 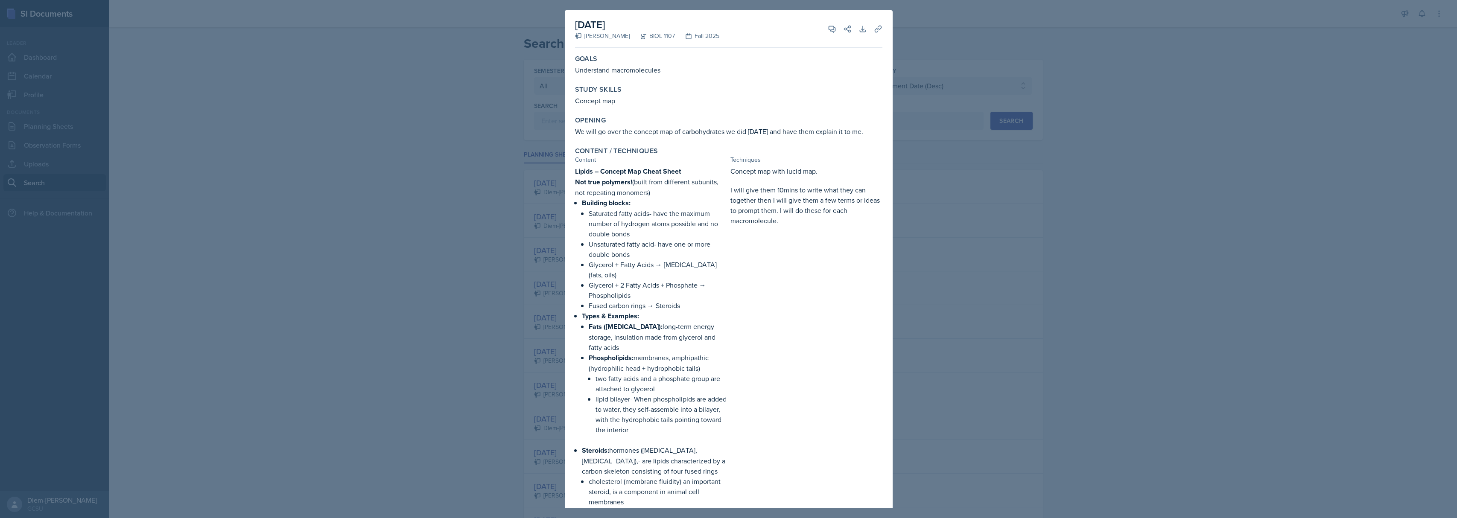 I want to click on p: cholesterol (membrane fluidity) an important steroid, is a component in animal cell membranes, so click(x=658, y=492).